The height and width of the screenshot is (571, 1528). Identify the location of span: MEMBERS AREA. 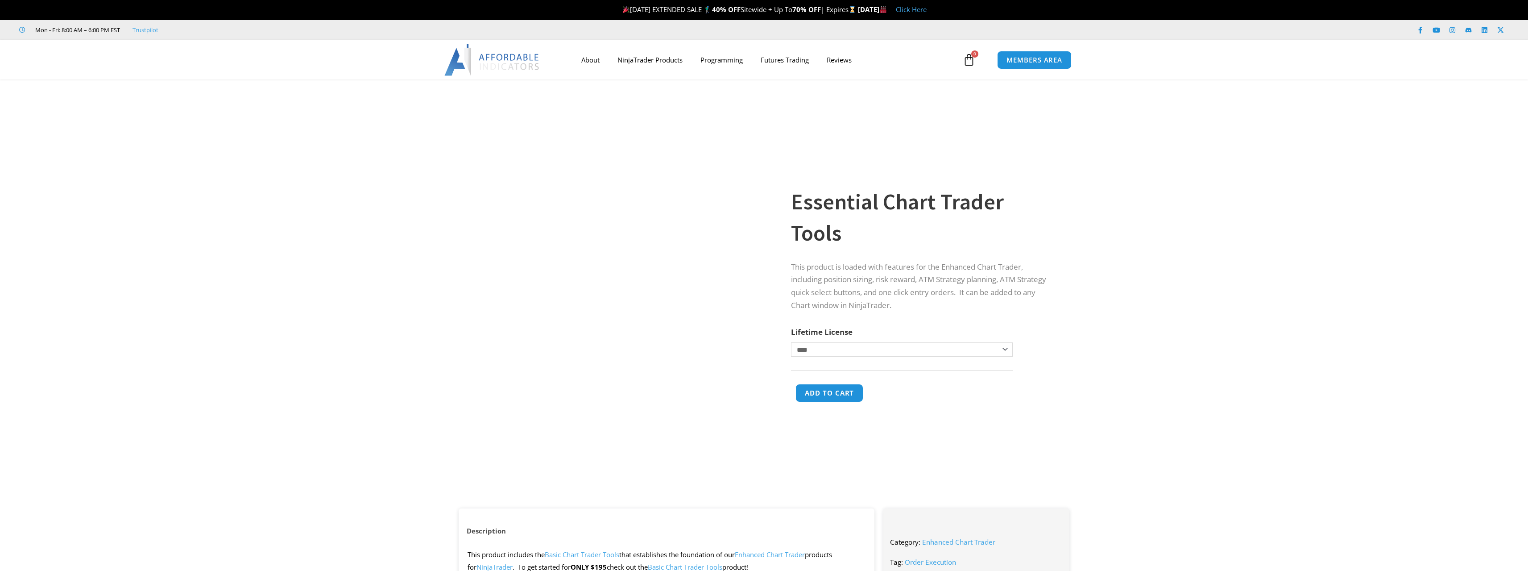
(1034, 60).